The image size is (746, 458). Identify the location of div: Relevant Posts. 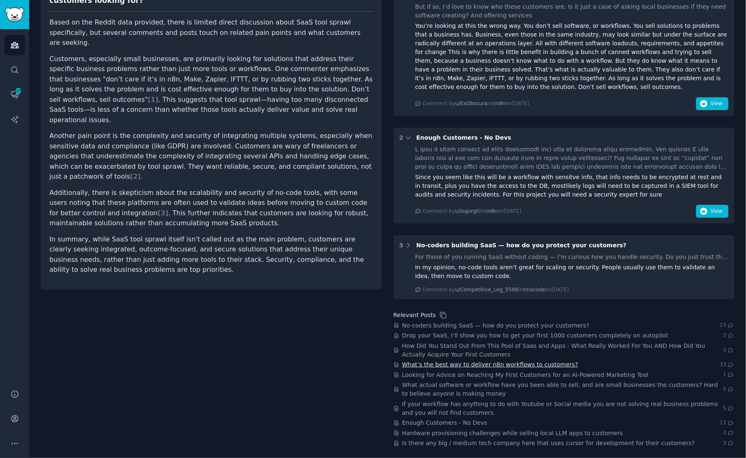
(415, 315).